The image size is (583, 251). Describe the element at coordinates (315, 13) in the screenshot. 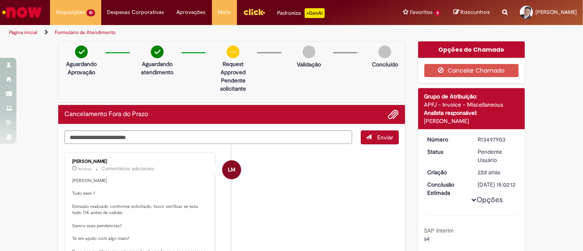

I see `p: +GenAi` at that location.